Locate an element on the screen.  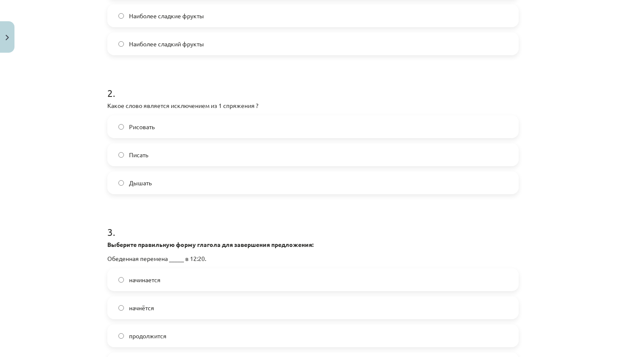
span: Писать is located at coordinates (138, 155).